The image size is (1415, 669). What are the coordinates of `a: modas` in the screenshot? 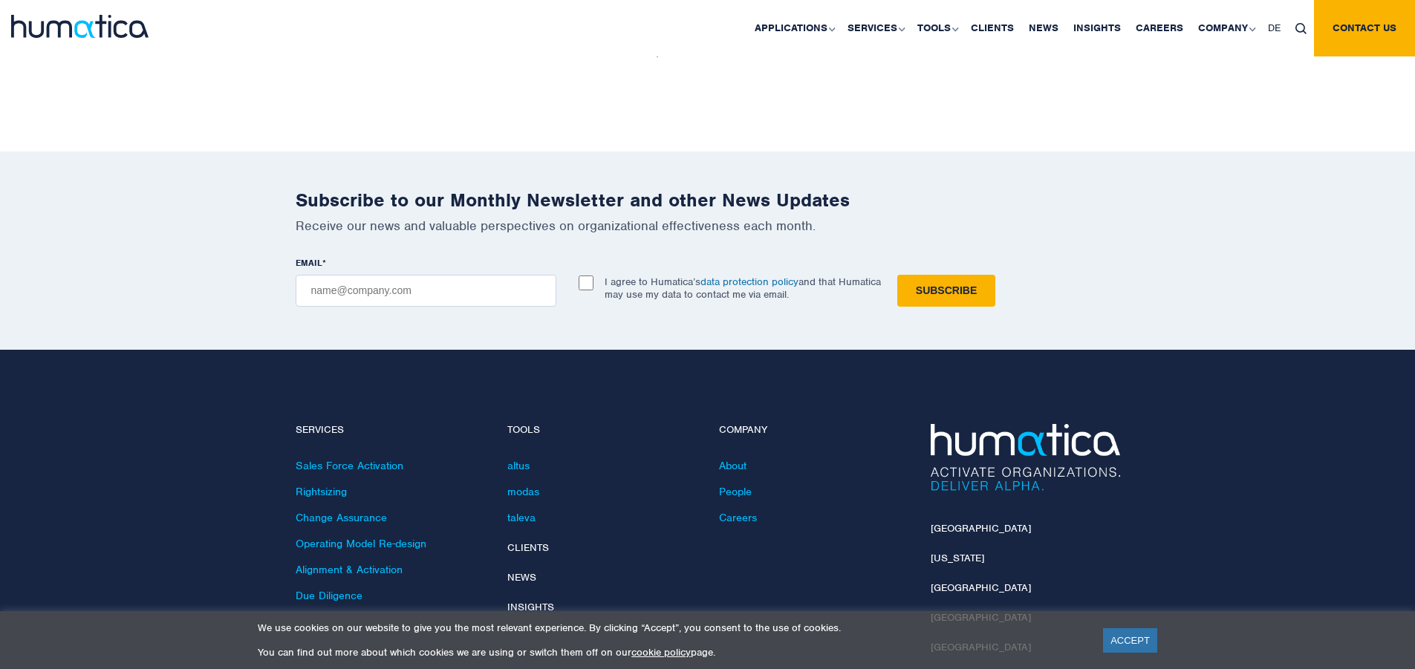 It's located at (523, 492).